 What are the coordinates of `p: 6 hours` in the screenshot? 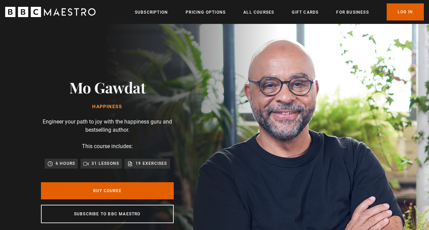 It's located at (65, 164).